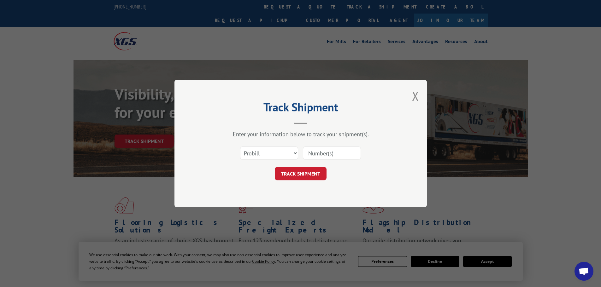 This screenshot has width=601, height=287. What do you see at coordinates (332, 153) in the screenshot?
I see `input: Number(s)` at bounding box center [332, 153].